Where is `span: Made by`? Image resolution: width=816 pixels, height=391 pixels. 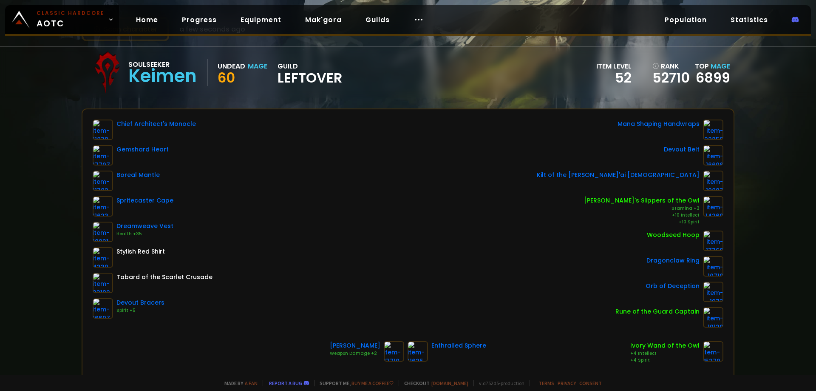 span: Made by is located at coordinates (238, 383).